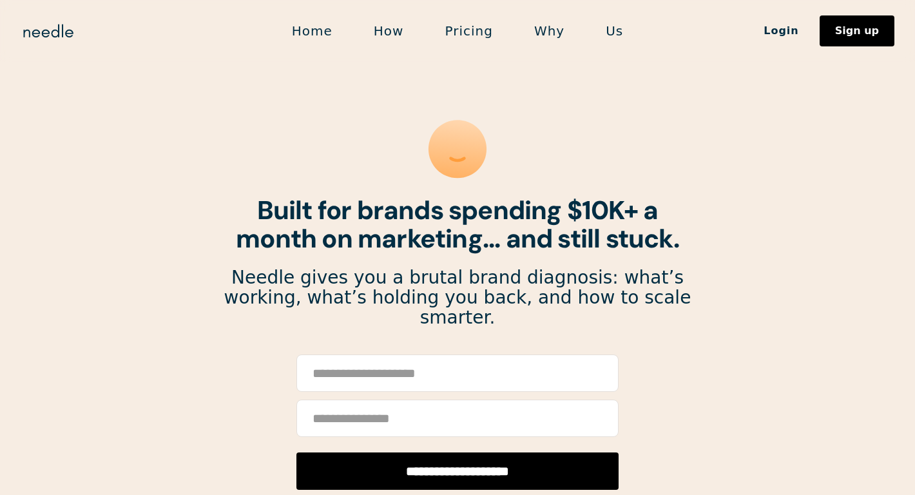 This screenshot has height=495, width=915. What do you see at coordinates (457, 422) in the screenshot?
I see `form: Email Form` at bounding box center [457, 422].